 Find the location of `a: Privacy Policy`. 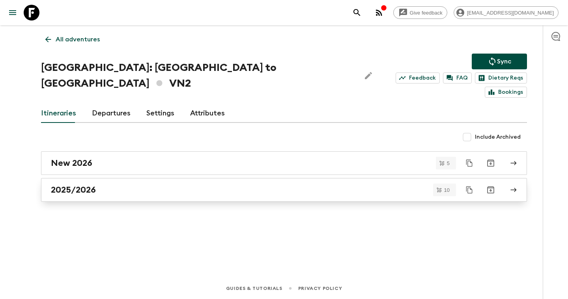

a: Privacy Policy is located at coordinates (320, 289).